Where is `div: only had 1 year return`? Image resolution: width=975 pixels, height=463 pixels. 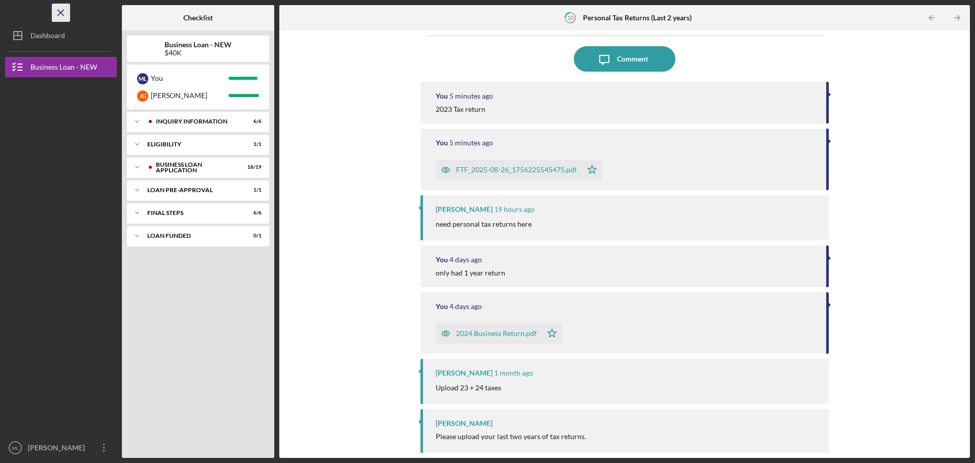
div: only had 1 year return is located at coordinates (470, 273).